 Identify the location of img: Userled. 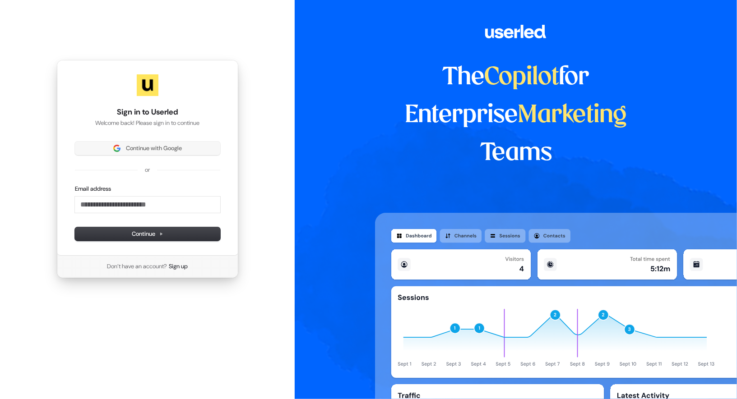
(147, 85).